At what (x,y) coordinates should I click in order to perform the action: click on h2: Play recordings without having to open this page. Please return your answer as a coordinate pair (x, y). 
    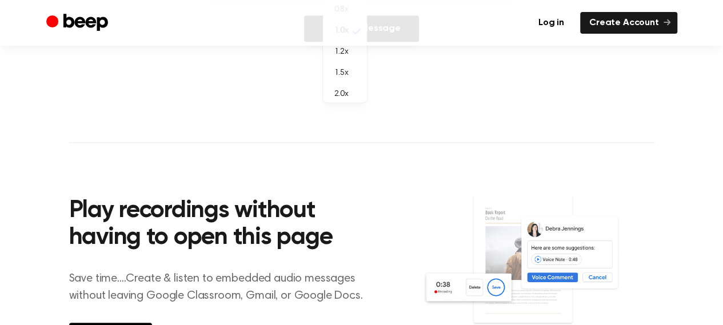
    Looking at the image, I should click on (223, 225).